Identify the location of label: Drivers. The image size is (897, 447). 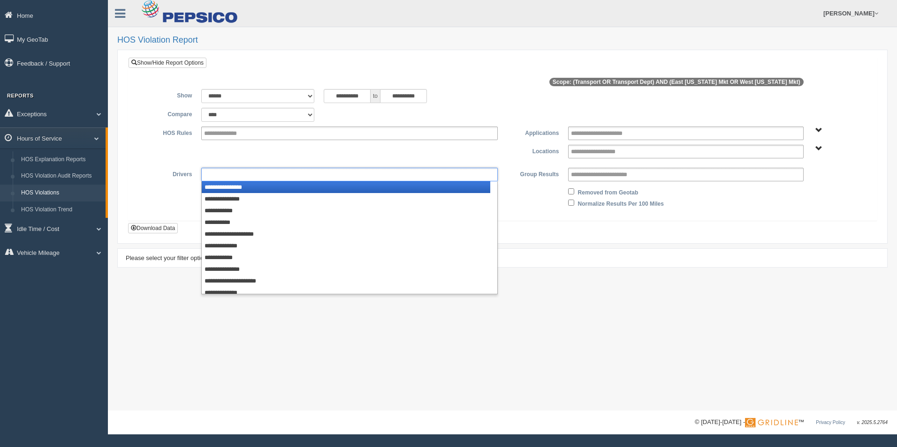
(166, 173).